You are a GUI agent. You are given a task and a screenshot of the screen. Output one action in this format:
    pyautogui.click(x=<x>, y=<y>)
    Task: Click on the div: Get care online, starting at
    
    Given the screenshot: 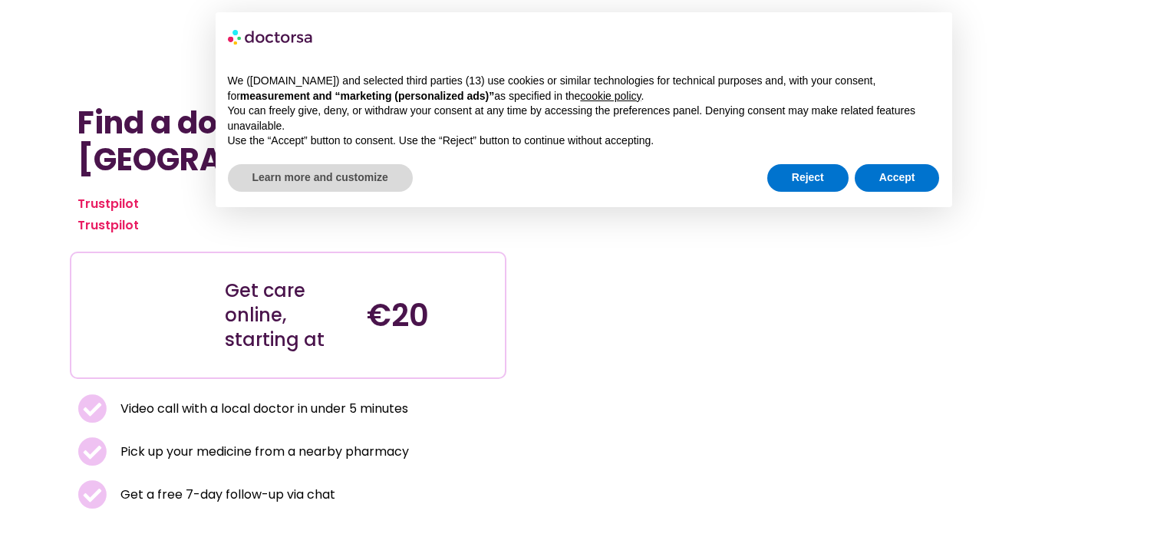 What is the action you would take?
    pyautogui.click(x=288, y=315)
    